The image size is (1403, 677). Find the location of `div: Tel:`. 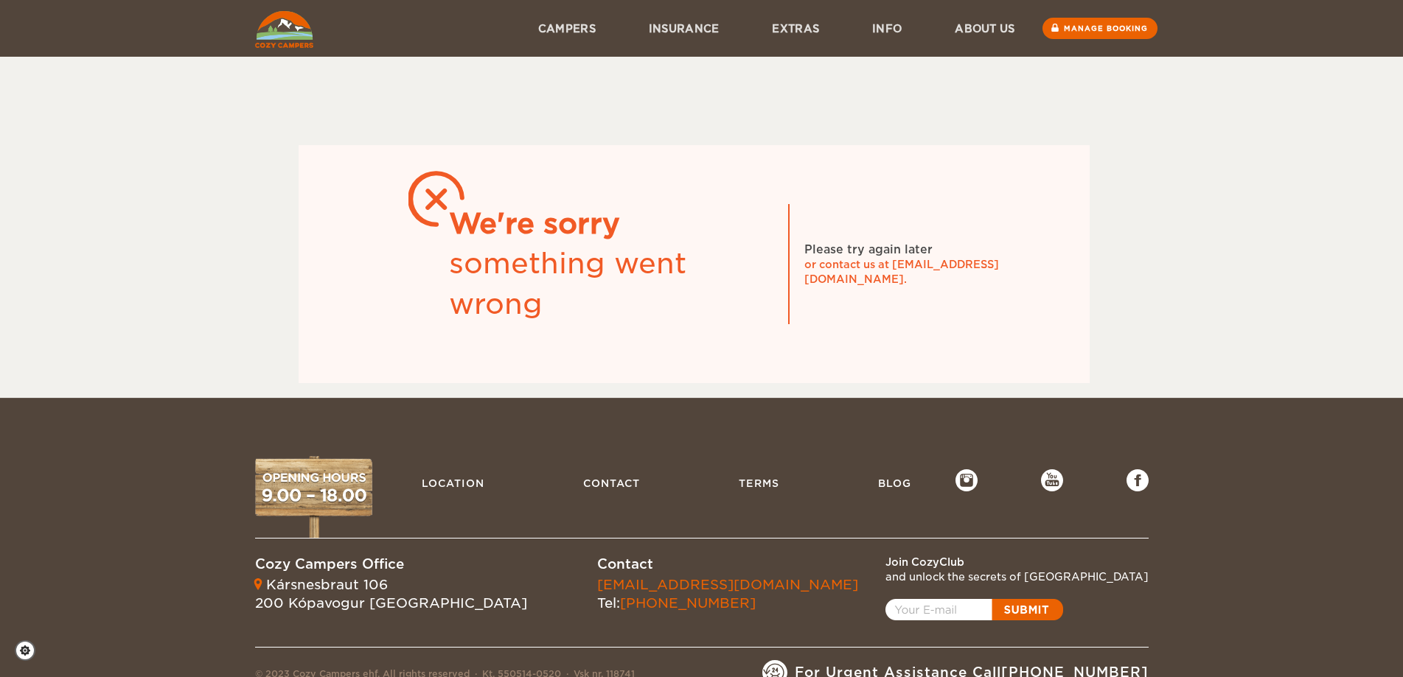

div: Tel: is located at coordinates (727, 594).